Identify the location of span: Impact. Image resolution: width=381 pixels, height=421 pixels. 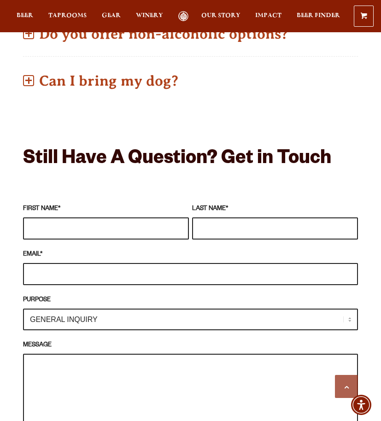
(268, 16).